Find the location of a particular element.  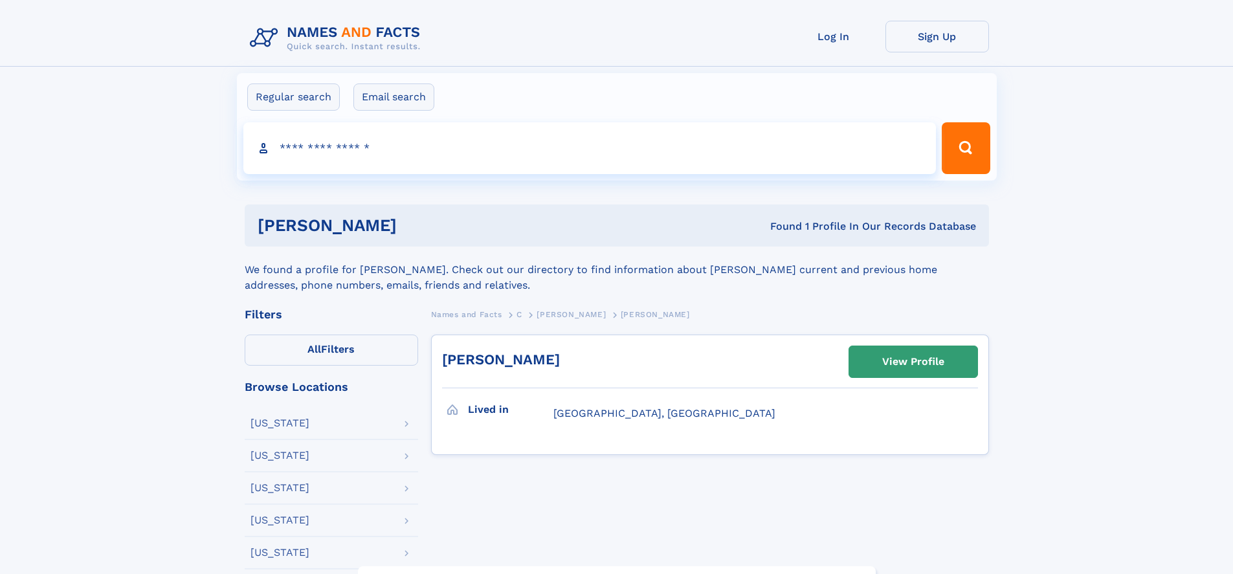

label: Email search is located at coordinates (394, 97).